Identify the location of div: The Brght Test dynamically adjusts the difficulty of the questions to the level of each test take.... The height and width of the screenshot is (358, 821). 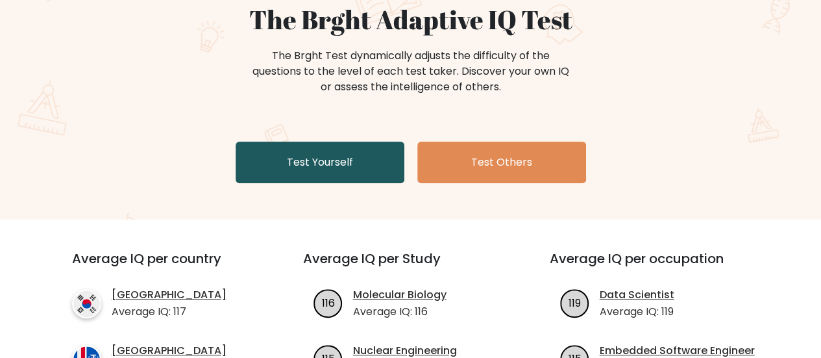
(411, 71).